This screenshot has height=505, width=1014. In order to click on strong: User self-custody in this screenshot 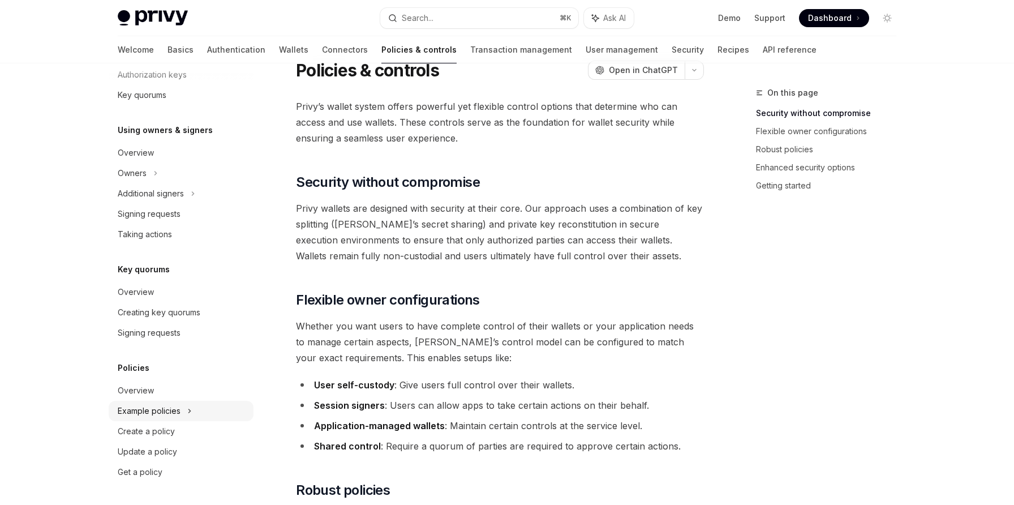, I will do `click(354, 385)`.